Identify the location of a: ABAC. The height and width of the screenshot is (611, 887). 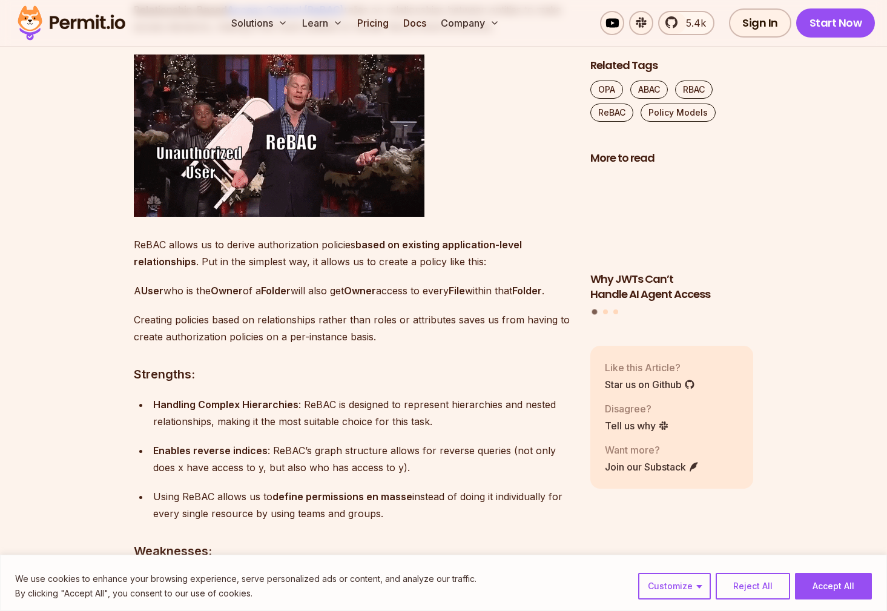
(649, 90).